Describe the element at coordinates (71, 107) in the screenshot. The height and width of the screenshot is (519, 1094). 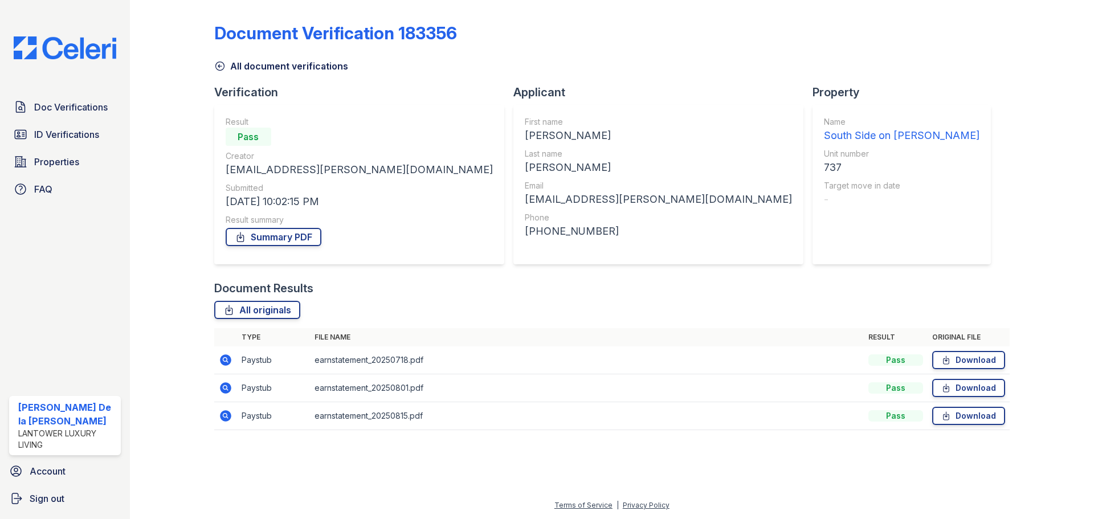
I see `span: Doc Verifications` at that location.